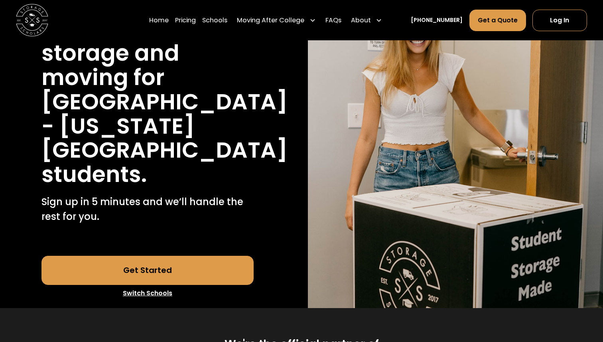 This screenshot has width=603, height=342. Describe the element at coordinates (186, 20) in the screenshot. I see `a: Pricing` at that location.